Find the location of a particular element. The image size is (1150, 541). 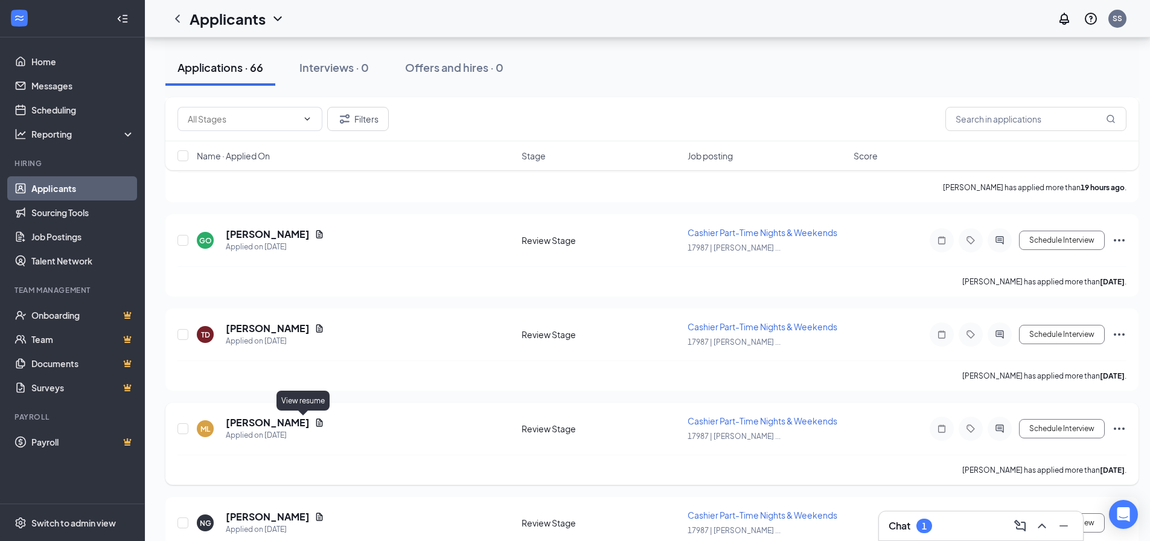

a: Home is located at coordinates (83, 62).